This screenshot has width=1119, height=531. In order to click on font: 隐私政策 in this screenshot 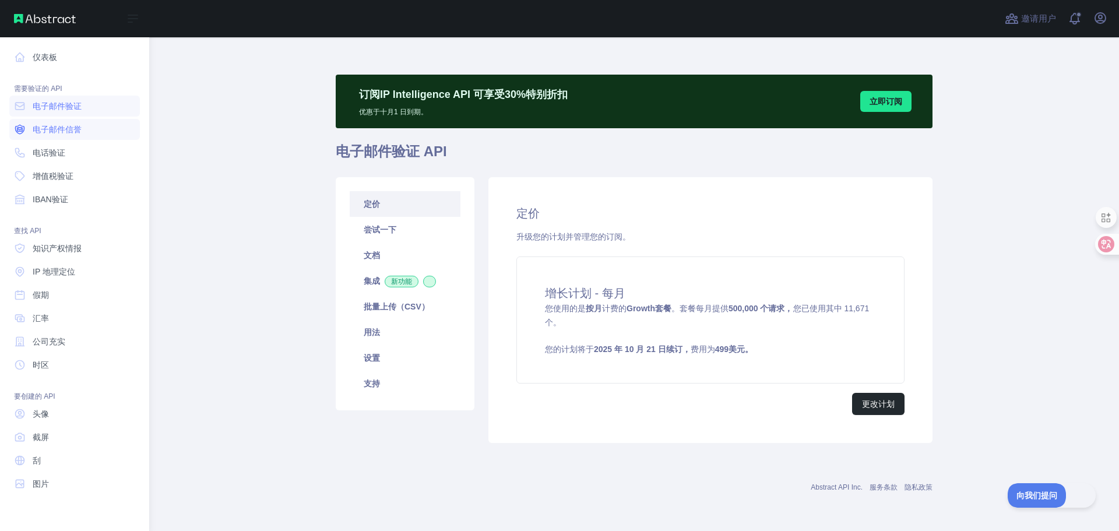, I will do `click(919, 487)`.